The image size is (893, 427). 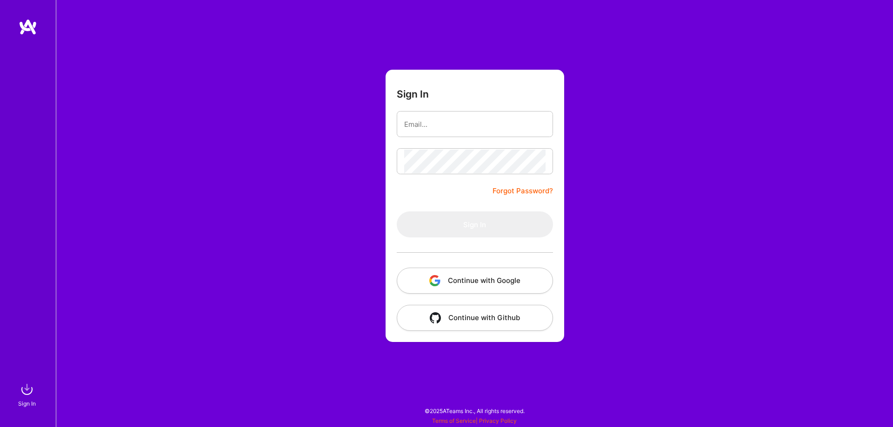 What do you see at coordinates (475, 225) in the screenshot?
I see `button: Sign In` at bounding box center [475, 225].